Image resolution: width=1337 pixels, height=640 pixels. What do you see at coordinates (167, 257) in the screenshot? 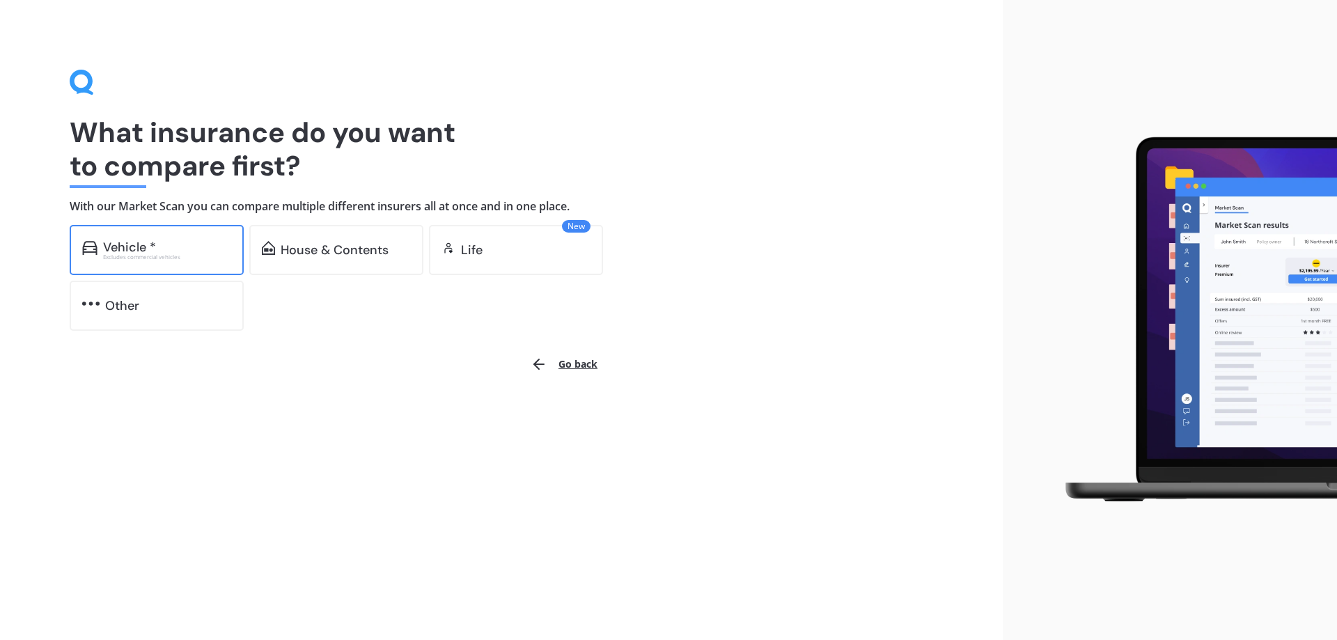
I see `div: Excludes commercial vehicles` at bounding box center [167, 257].